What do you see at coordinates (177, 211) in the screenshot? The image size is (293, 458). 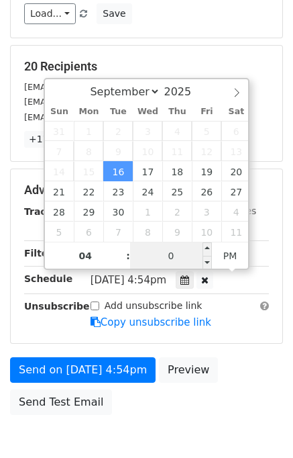 I see `span: October 2, 2025` at bounding box center [177, 211].